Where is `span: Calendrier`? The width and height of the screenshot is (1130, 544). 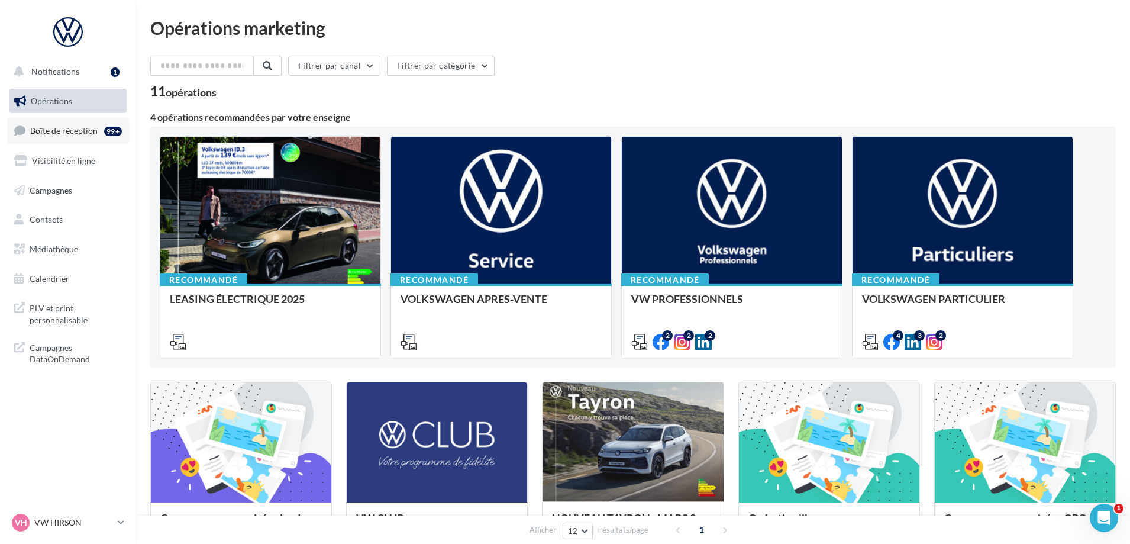
span: Calendrier is located at coordinates (49, 278).